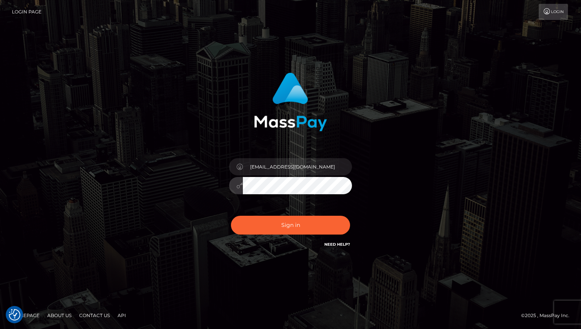 The height and width of the screenshot is (329, 581). I want to click on a: Homepage, so click(25, 315).